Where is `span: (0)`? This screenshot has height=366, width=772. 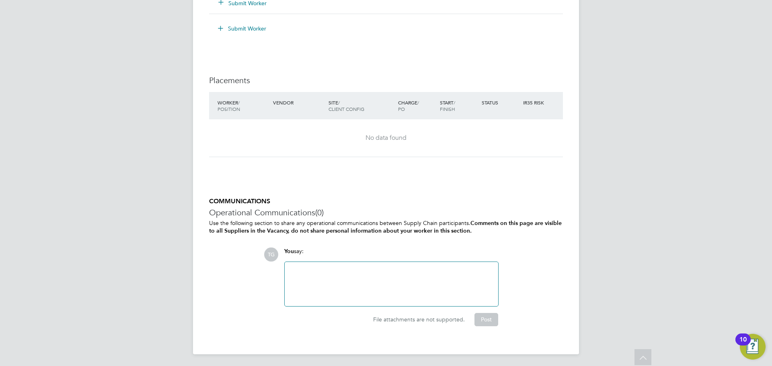 span: (0) is located at coordinates (319, 213).